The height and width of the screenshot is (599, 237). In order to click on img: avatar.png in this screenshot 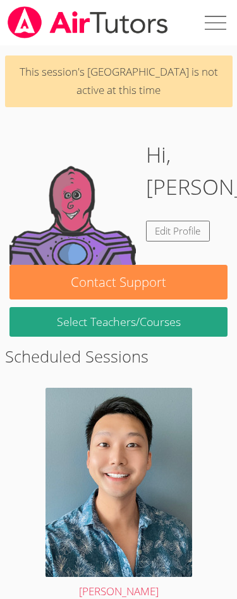, I will do `click(119, 483)`.